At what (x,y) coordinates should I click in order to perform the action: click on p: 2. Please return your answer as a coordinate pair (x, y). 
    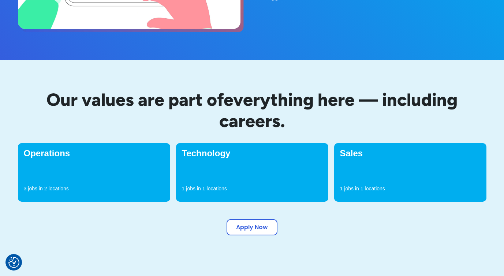
    Looking at the image, I should click on (46, 189).